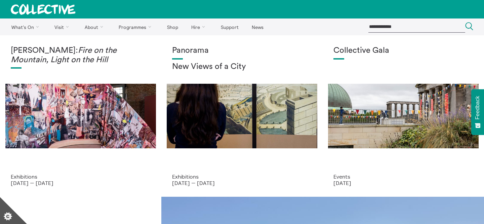 Image resolution: width=484 pixels, height=224 pixels. What do you see at coordinates (257, 27) in the screenshot?
I see `a: News` at bounding box center [257, 27].